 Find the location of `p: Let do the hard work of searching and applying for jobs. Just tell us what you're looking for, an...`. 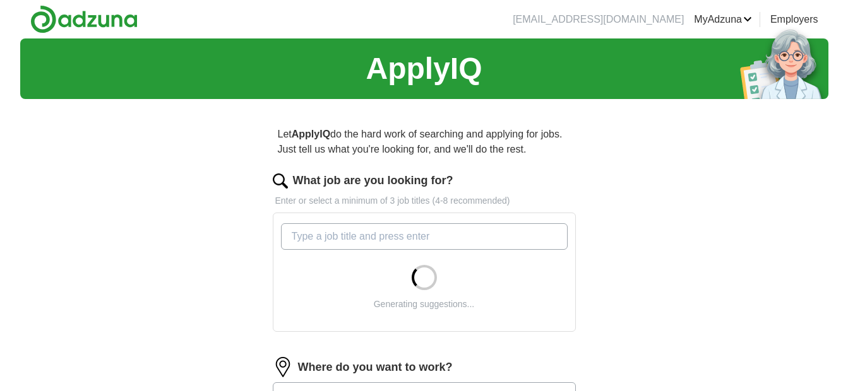

p: Let do the hard work of searching and applying for jobs. Just tell us what you're looking for, an... is located at coordinates (424, 142).